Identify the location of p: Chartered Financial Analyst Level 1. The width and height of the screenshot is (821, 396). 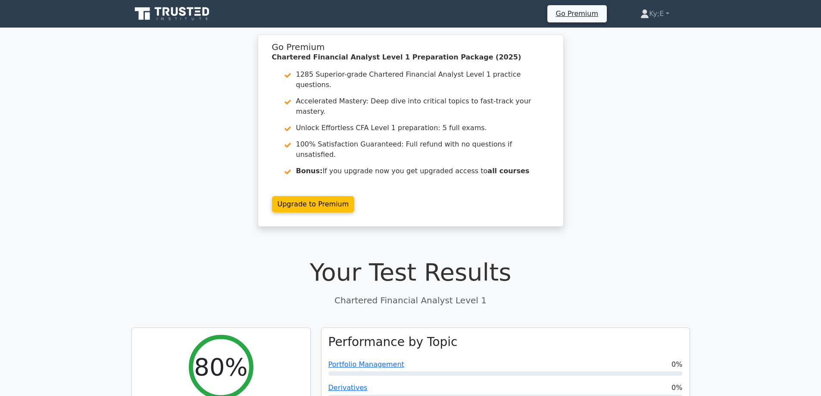
(411, 300).